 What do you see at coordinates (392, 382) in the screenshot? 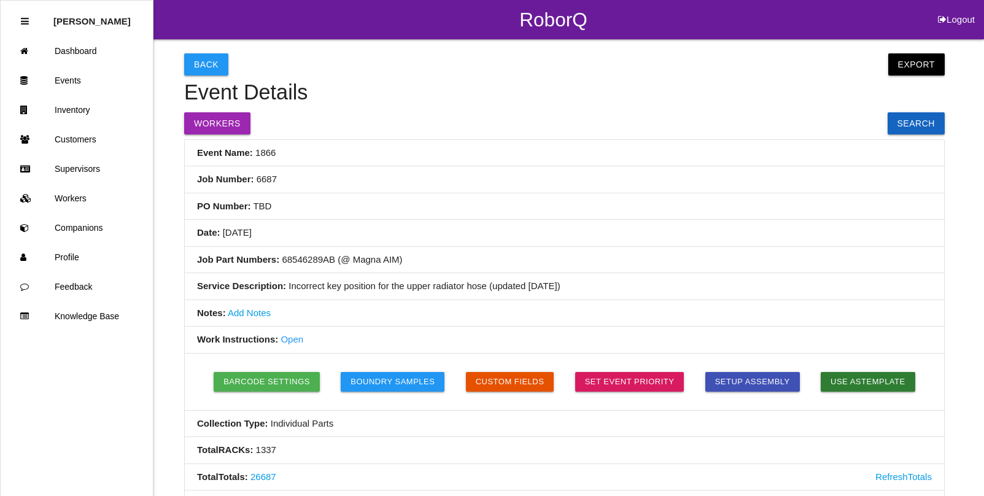
I see `button: Boundry Samples` at bounding box center [392, 382].